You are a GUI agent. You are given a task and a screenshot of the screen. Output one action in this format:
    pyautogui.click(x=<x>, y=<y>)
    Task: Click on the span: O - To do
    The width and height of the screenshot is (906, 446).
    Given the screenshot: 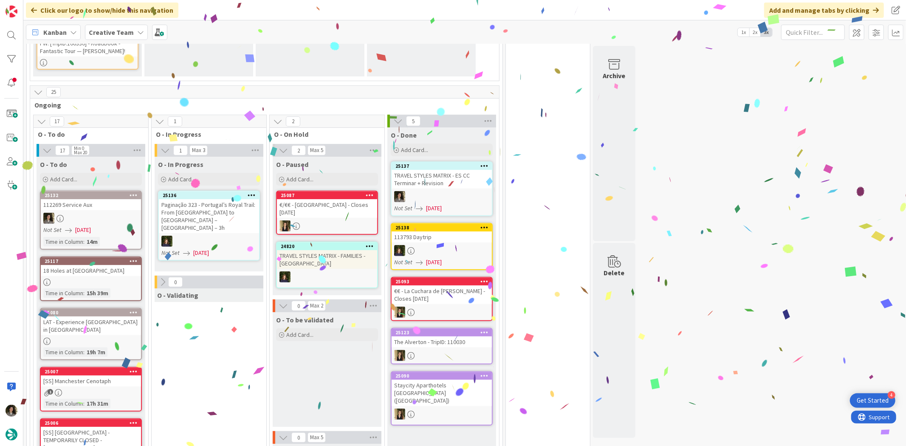 What is the action you would take?
    pyautogui.click(x=87, y=134)
    